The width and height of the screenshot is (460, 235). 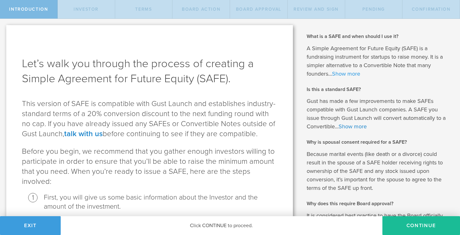 I want to click on a: talk with us, so click(x=83, y=133).